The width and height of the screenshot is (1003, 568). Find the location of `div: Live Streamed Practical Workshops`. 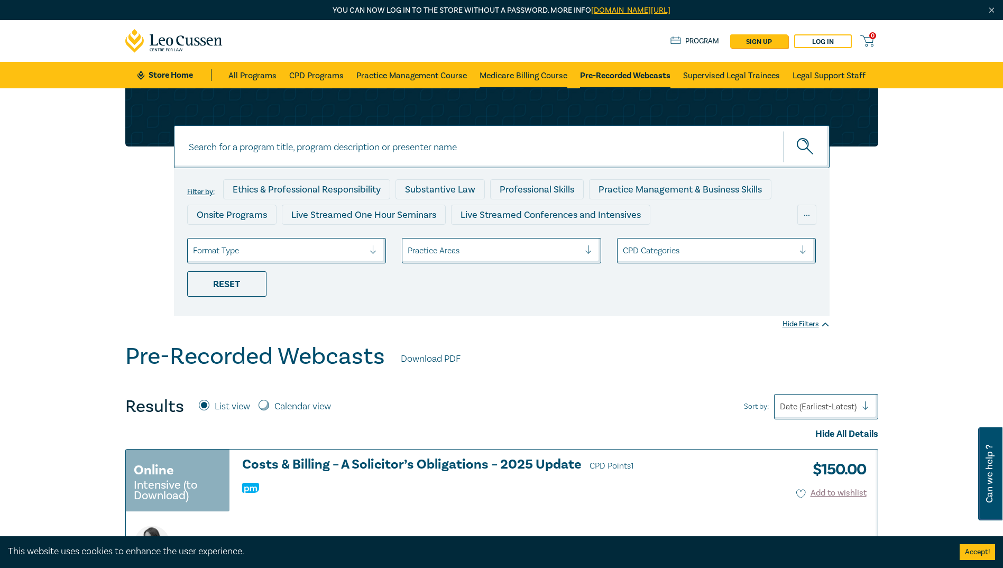

div: Live Streamed Practical Workshops is located at coordinates (271, 240).